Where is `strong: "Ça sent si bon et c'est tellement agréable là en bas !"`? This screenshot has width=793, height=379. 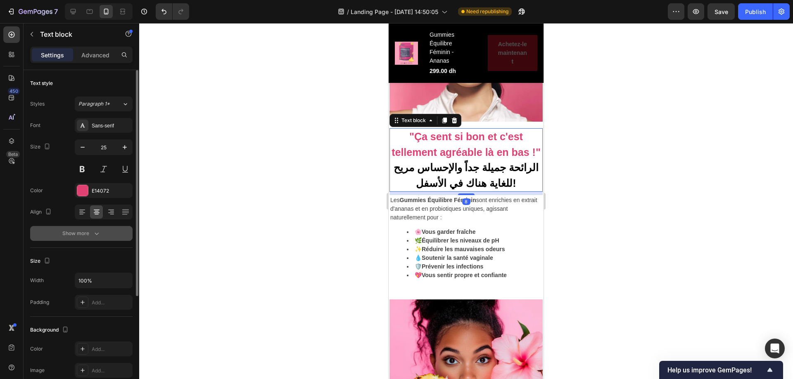 strong: "Ça sent si bon et c'est tellement agréable là en bas !" is located at coordinates (77, 121).